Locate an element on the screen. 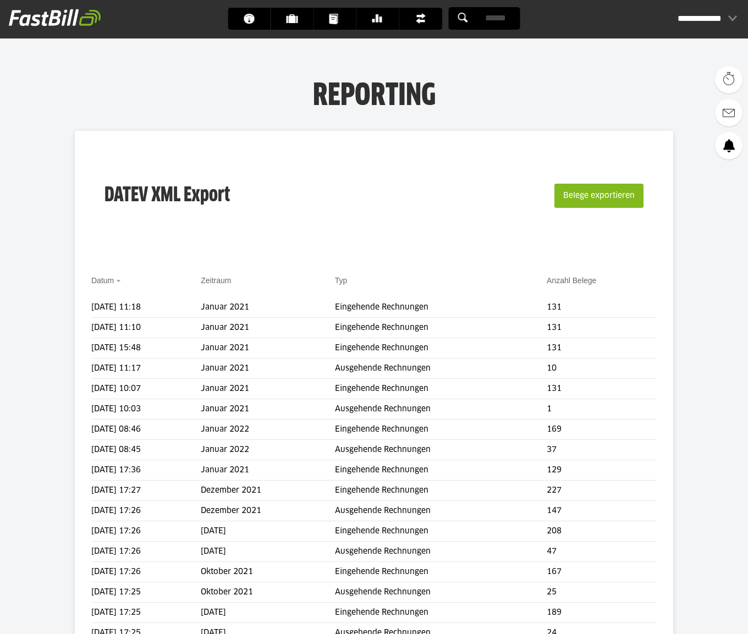  h3: DATEV XML Export is located at coordinates (167, 196).